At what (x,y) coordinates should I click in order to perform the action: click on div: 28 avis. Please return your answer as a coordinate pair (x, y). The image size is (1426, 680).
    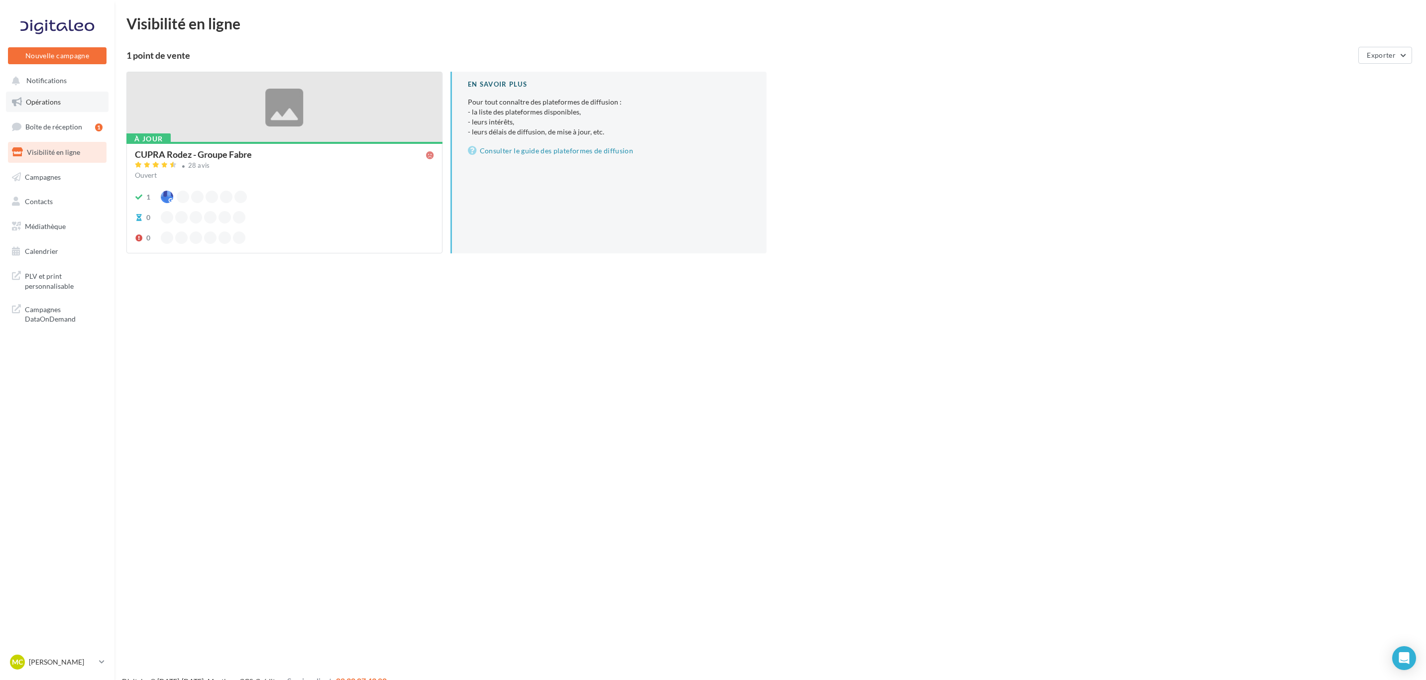
    Looking at the image, I should click on (199, 165).